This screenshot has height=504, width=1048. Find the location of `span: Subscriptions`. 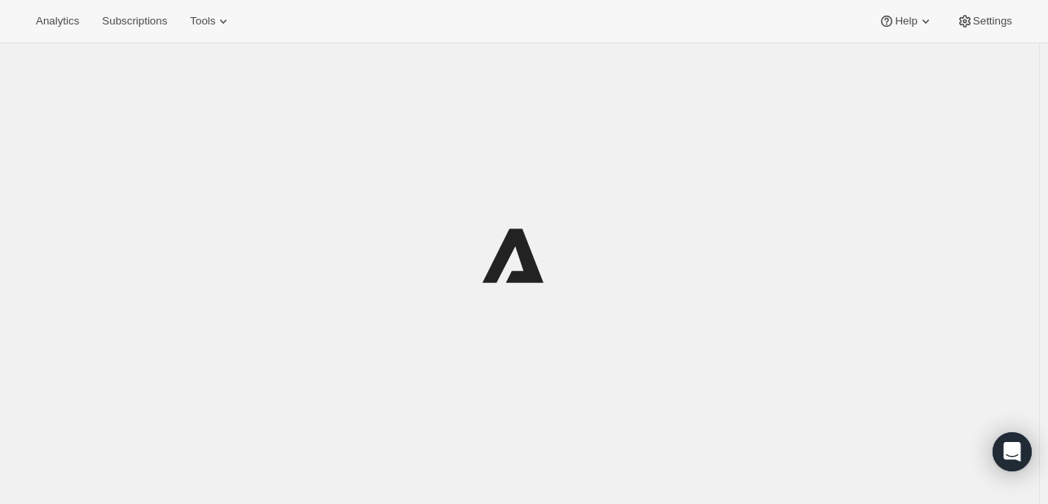

span: Subscriptions is located at coordinates (134, 21).